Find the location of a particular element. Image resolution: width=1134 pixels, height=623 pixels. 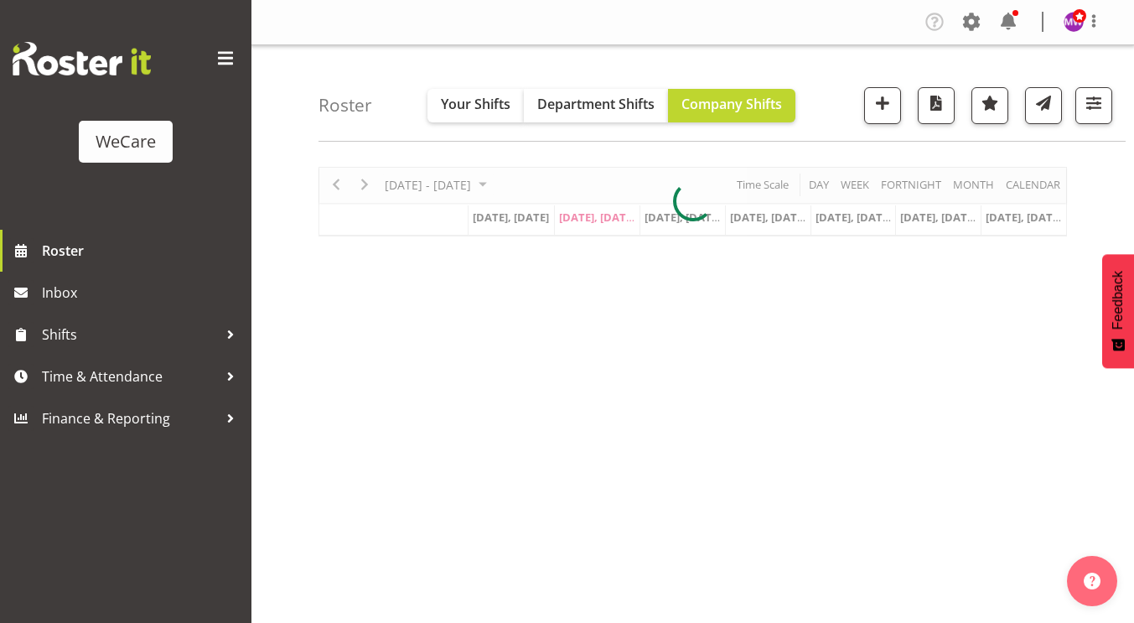

button: Download a PDF of the roster according to the set date range. is located at coordinates (936, 106).